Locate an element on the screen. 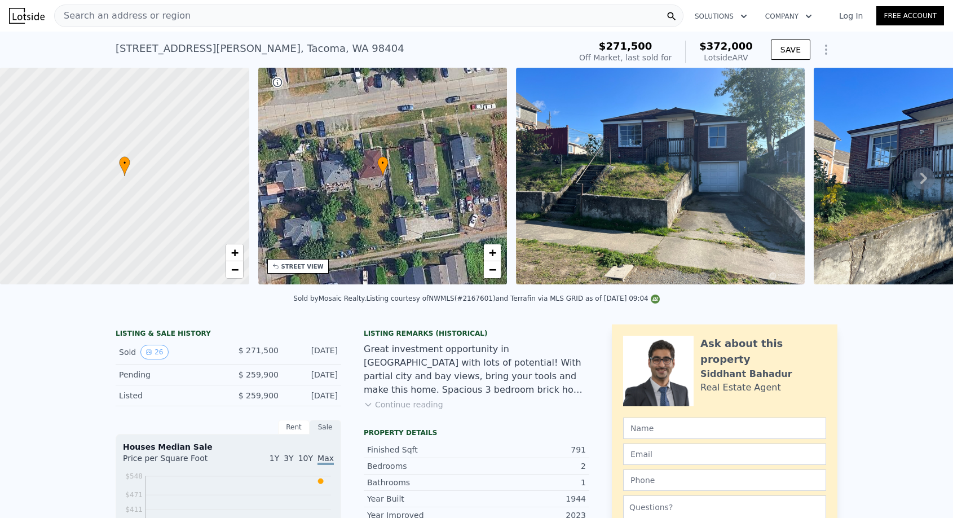 This screenshot has height=518, width=953. img: Lotside is located at coordinates (27, 16).